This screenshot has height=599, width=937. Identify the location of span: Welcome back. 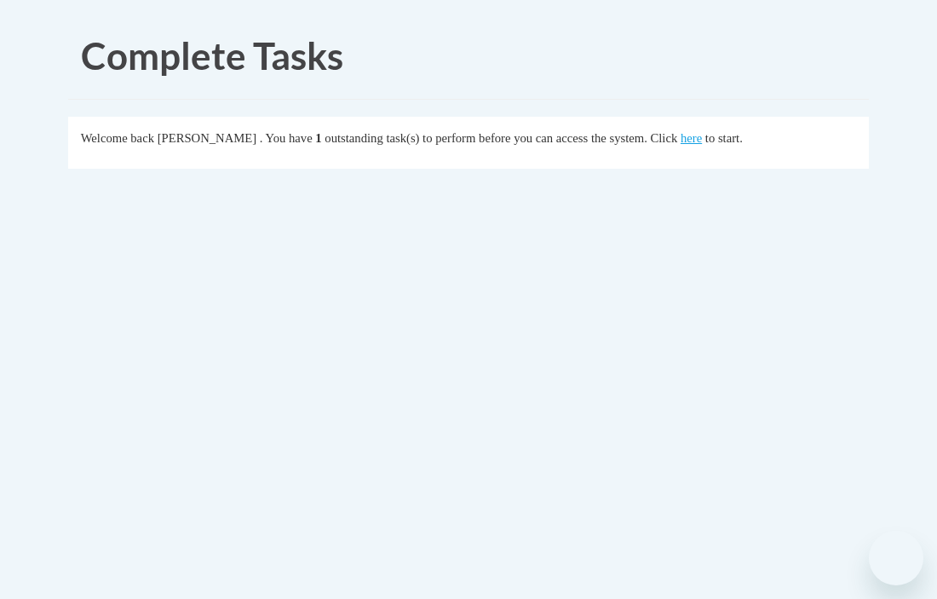
(118, 138).